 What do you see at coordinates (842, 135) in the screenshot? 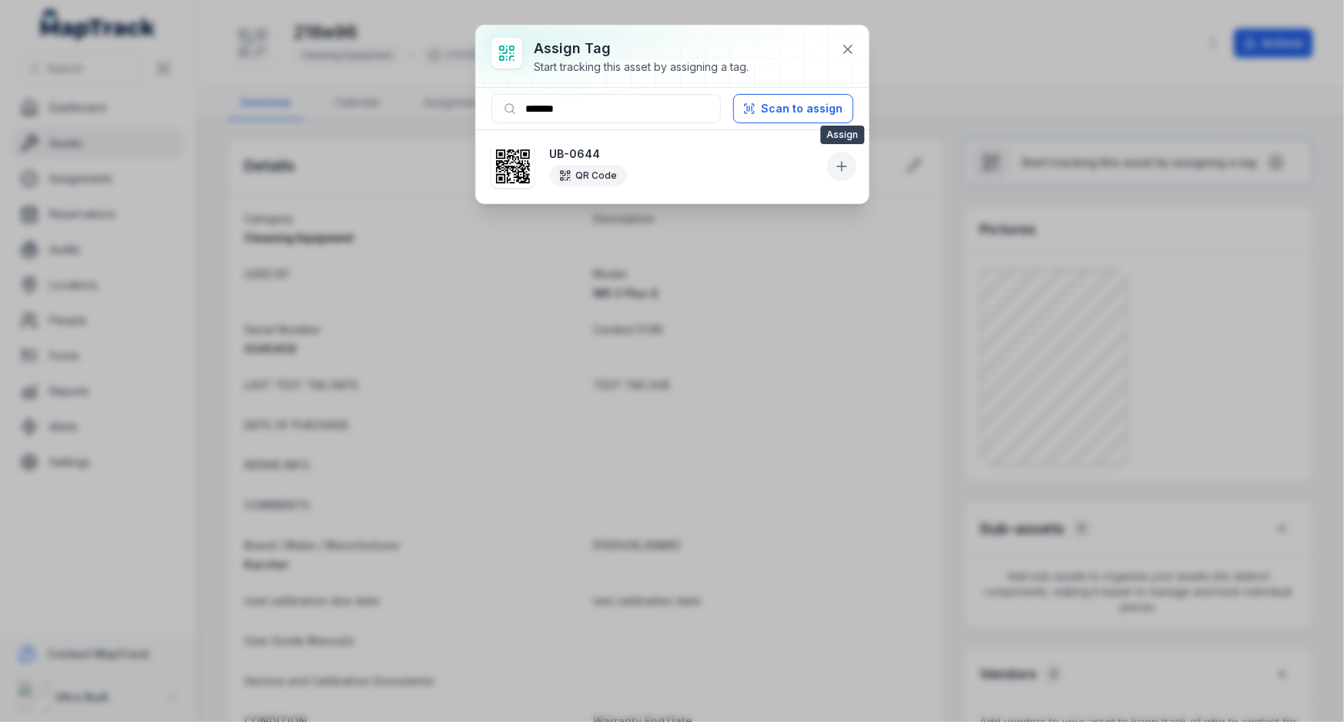
I see `span: Assign` at bounding box center [842, 135].